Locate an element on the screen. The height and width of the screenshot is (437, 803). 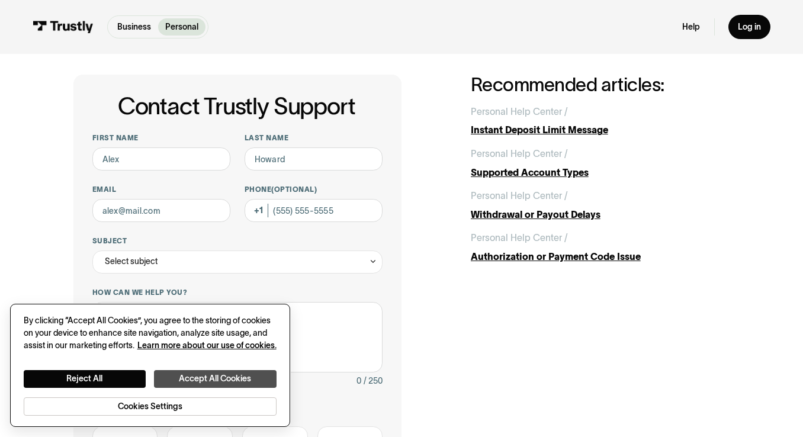
a: Personal is located at coordinates (182, 27).